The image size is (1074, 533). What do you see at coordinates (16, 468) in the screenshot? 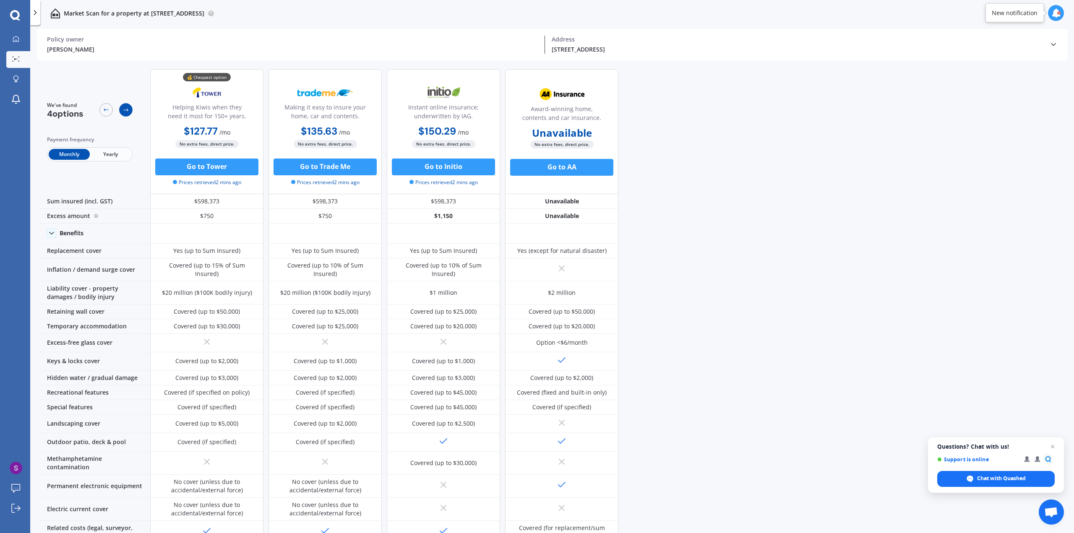
I see `img: ACg8ocIDqKjLf5fHDIfbLR-h4rKHH4Fqg8W_0qn-tpMwZe9SxkvAuQ=s96-c` at bounding box center [16, 468].